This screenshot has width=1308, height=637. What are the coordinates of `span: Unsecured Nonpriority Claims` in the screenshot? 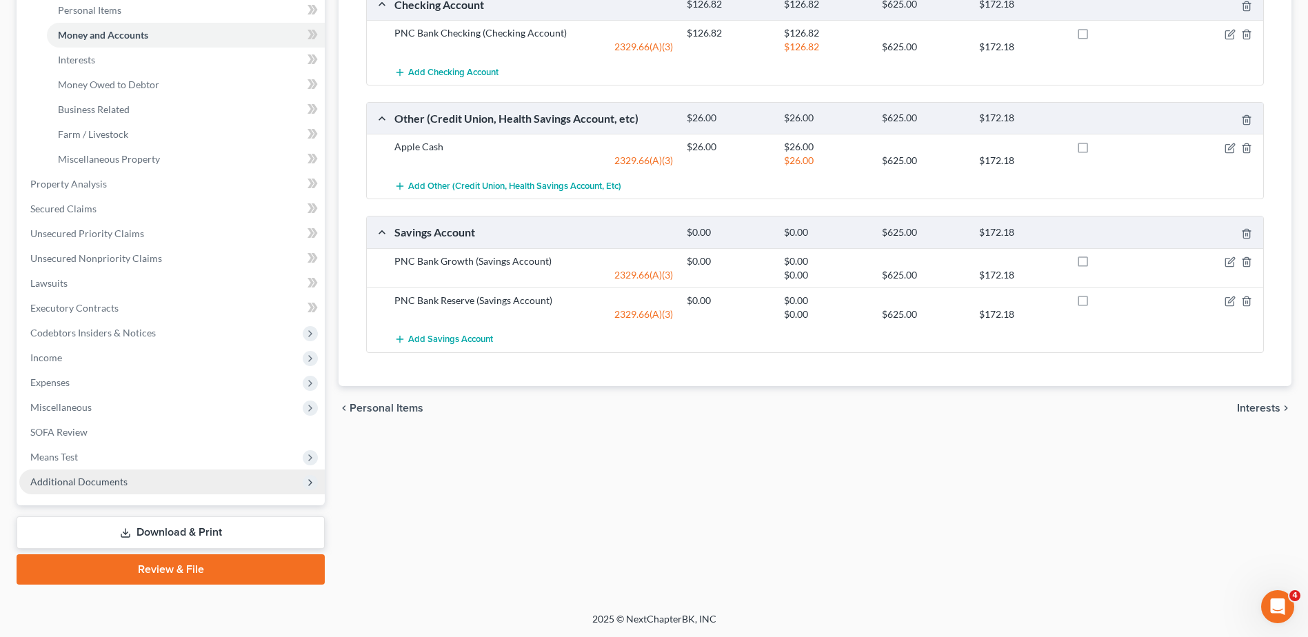 It's located at (96, 258).